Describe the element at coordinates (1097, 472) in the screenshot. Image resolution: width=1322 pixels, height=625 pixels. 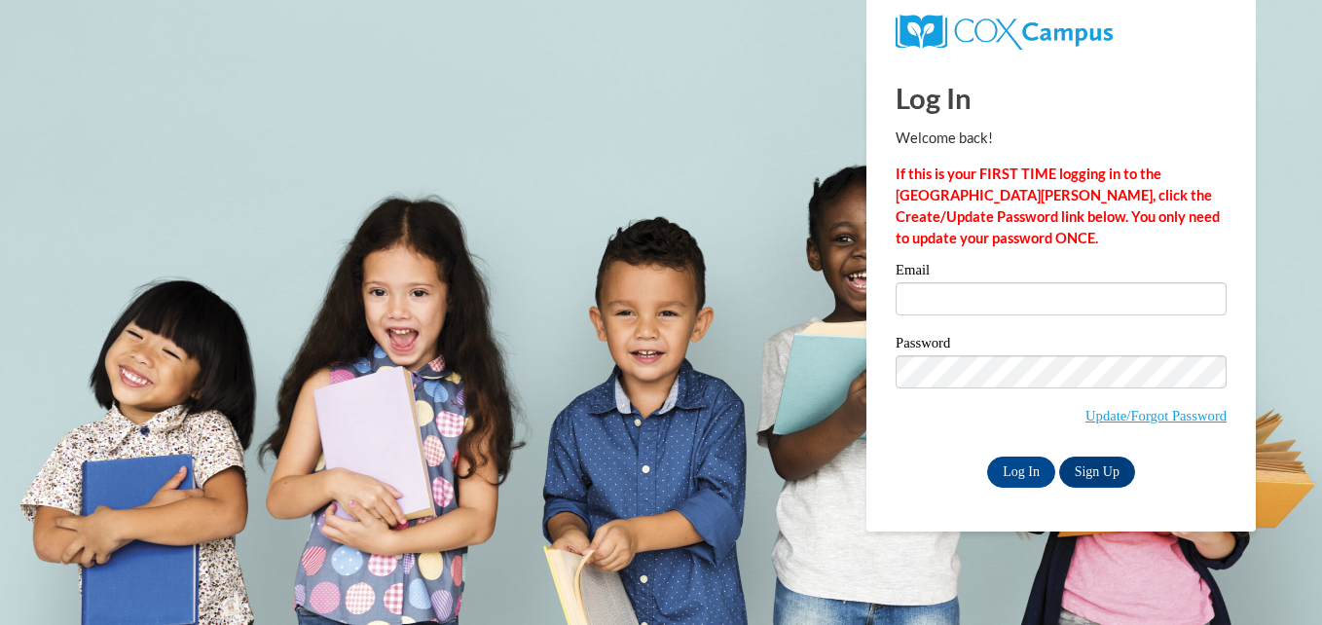
I see `a: Sign Up` at that location.